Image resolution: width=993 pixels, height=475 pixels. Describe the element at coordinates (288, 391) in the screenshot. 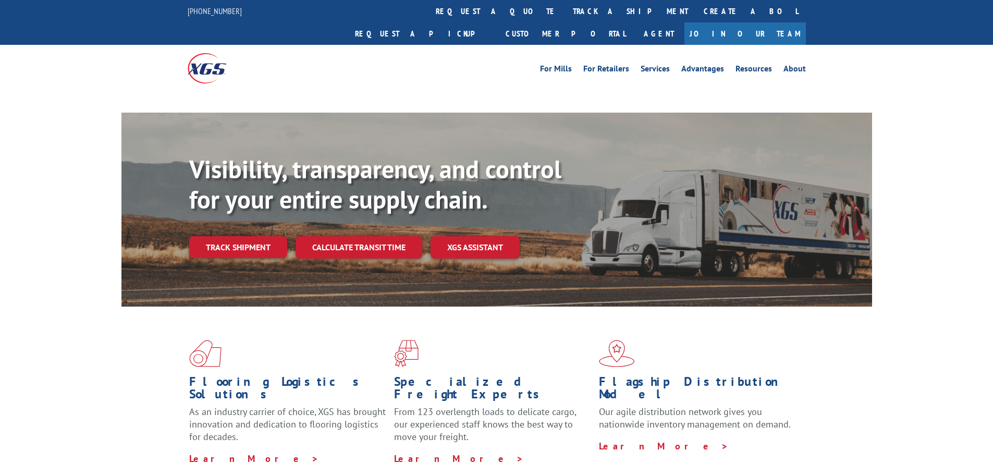

I see `h1: Flooring Logistics Solutions` at that location.